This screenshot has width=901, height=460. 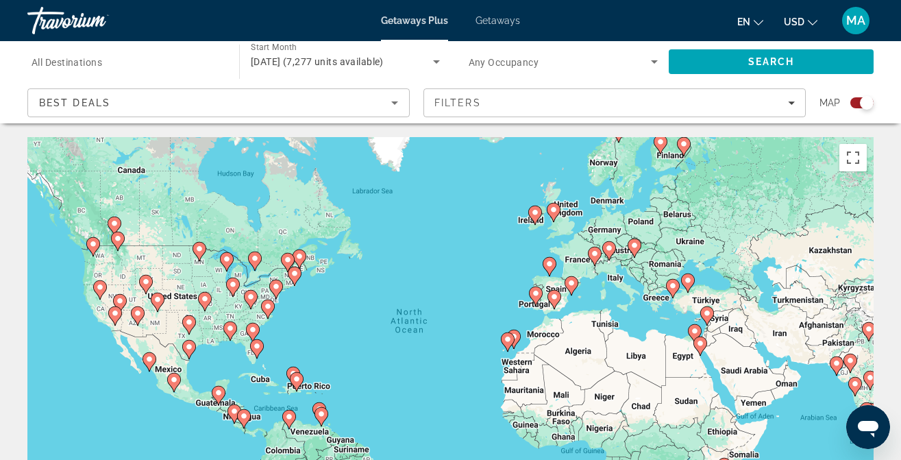 I want to click on span: Getaways, so click(x=498, y=21).